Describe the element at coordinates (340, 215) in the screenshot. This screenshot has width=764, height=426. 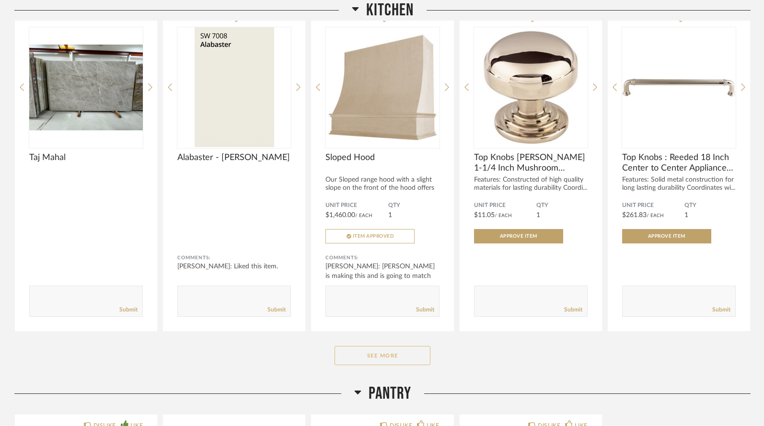
I see `span: $1,460.00` at that location.